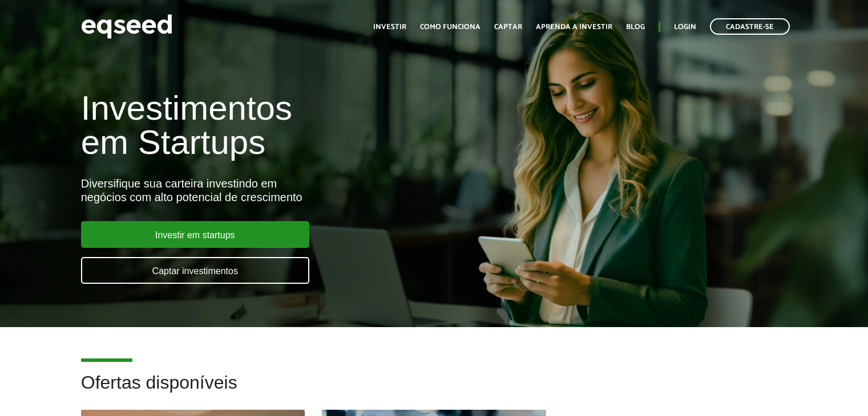  Describe the element at coordinates (195, 270) in the screenshot. I see `a: Captar investimentos` at that location.